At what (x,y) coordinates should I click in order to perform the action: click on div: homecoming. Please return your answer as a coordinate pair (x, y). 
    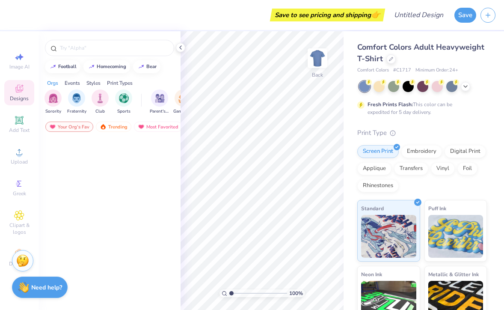
    Looking at the image, I should click on (111, 66).